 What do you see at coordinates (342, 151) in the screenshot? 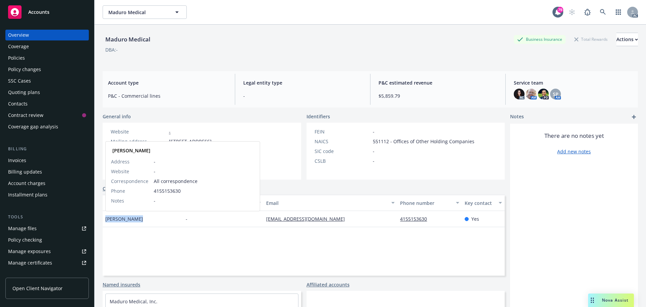
I see `div: SIC code` at bounding box center [342, 151].